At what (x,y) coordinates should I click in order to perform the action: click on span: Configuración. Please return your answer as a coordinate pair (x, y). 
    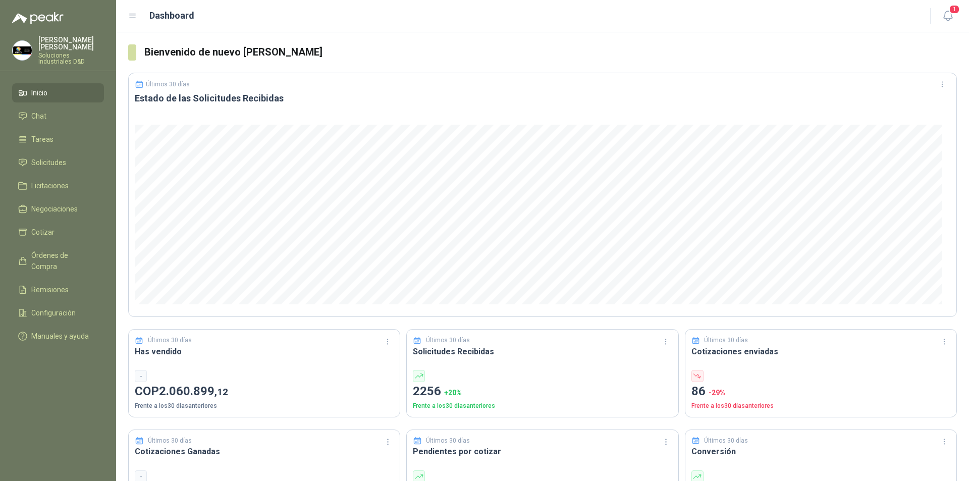
    Looking at the image, I should click on (53, 313).